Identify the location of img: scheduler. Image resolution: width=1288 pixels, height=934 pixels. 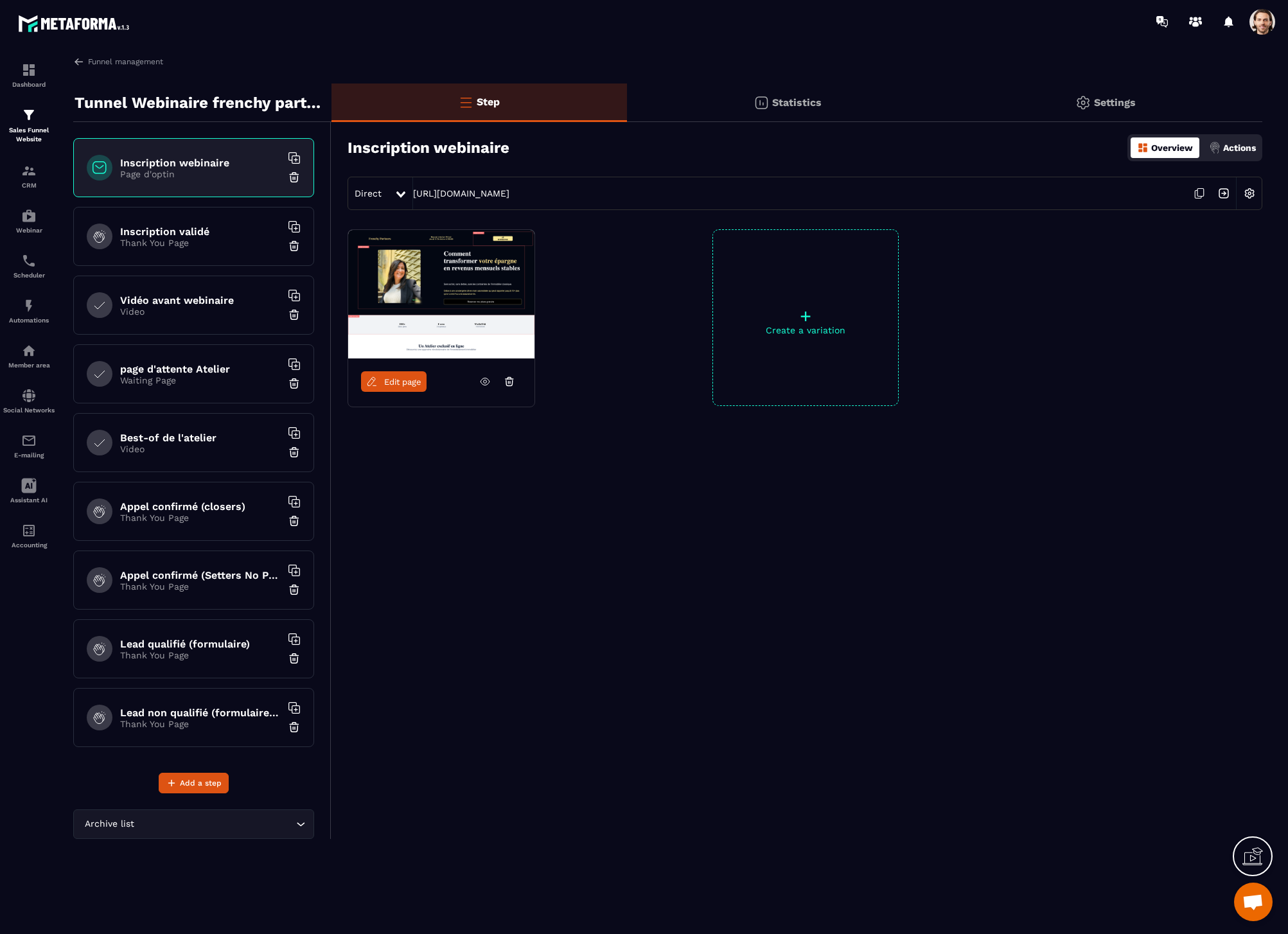
(29, 261).